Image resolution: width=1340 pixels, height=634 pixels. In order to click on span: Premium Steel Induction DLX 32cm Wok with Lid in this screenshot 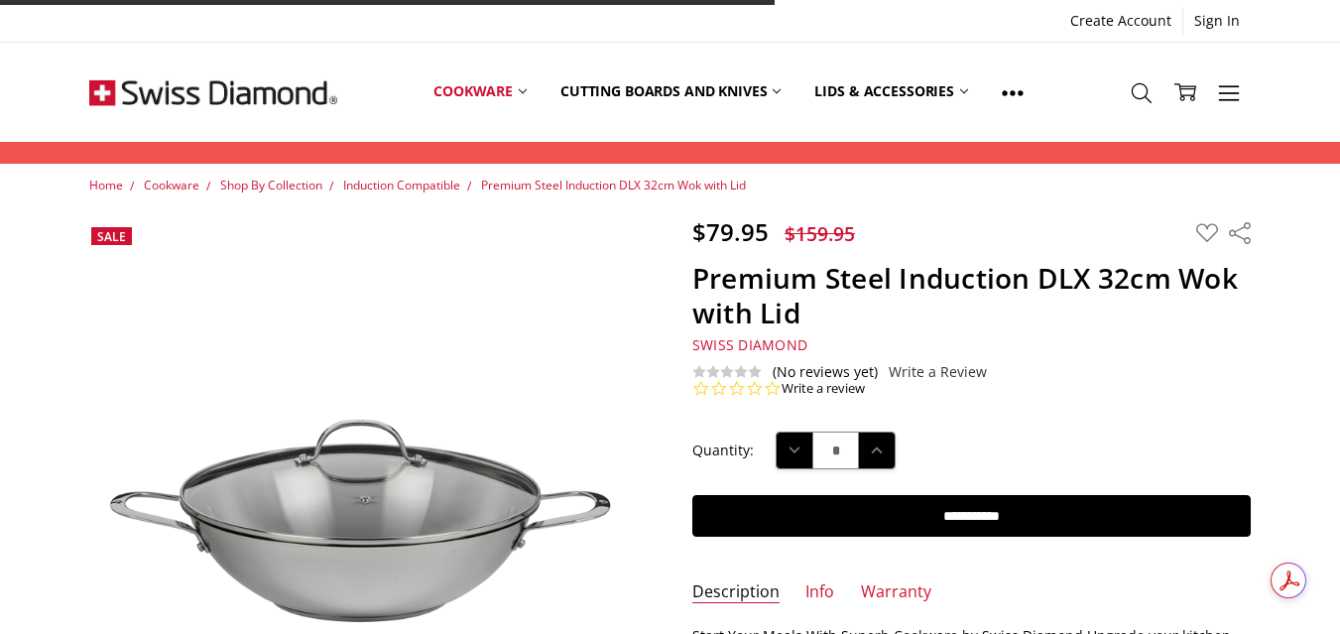, I will do `click(613, 184)`.